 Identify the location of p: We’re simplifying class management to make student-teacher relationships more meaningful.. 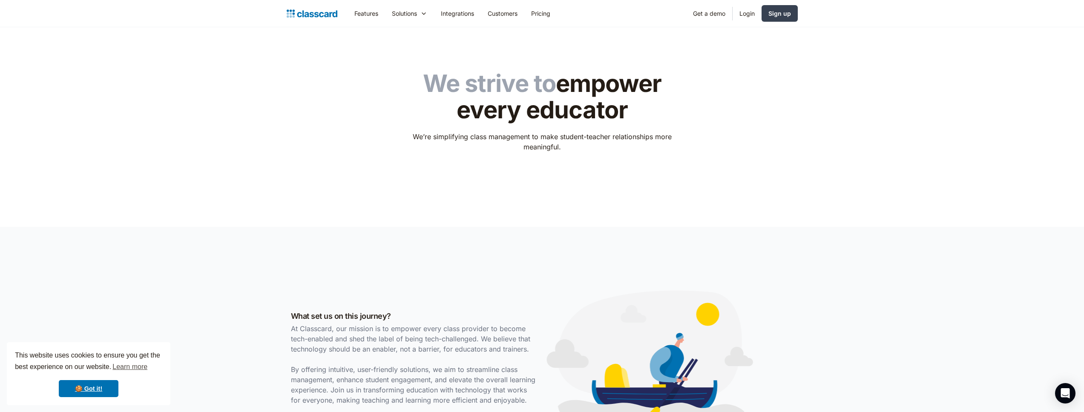
(542, 142).